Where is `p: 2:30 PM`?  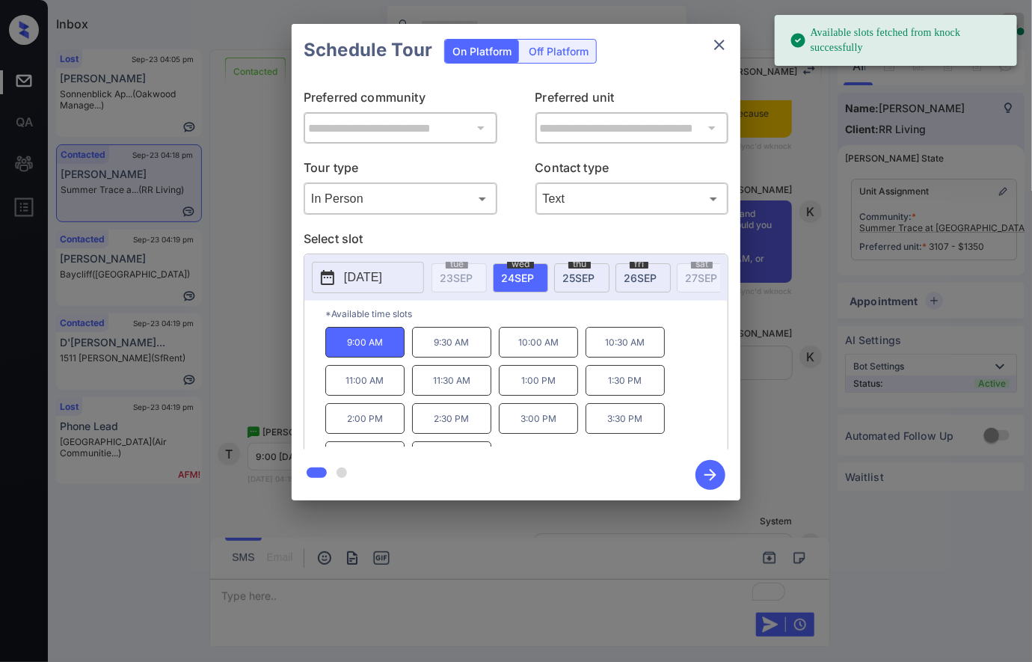 p: 2:30 PM is located at coordinates (452, 418).